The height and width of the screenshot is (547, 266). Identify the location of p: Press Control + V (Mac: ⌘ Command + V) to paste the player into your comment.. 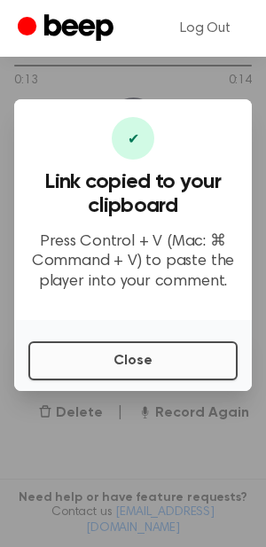
(133, 262).